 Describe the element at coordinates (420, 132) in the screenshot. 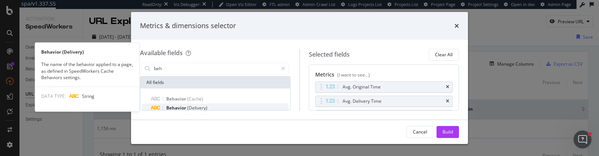

I see `button: Cancel` at that location.